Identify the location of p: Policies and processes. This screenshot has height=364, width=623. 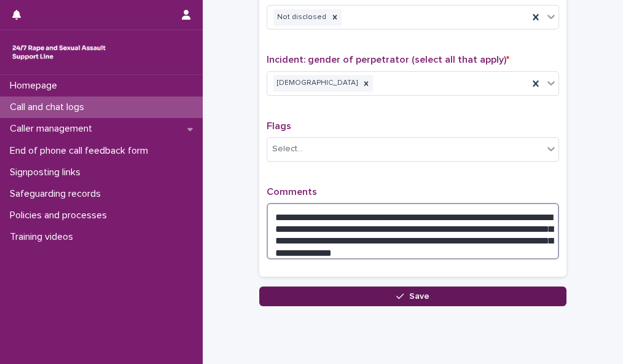
(61, 215).